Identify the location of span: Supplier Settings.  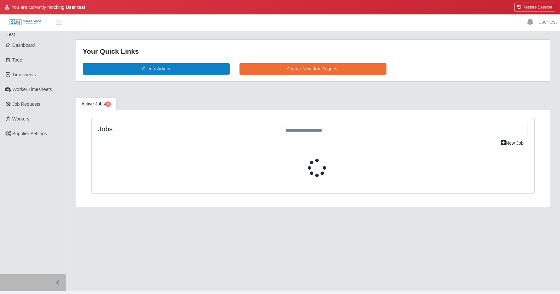
(30, 134).